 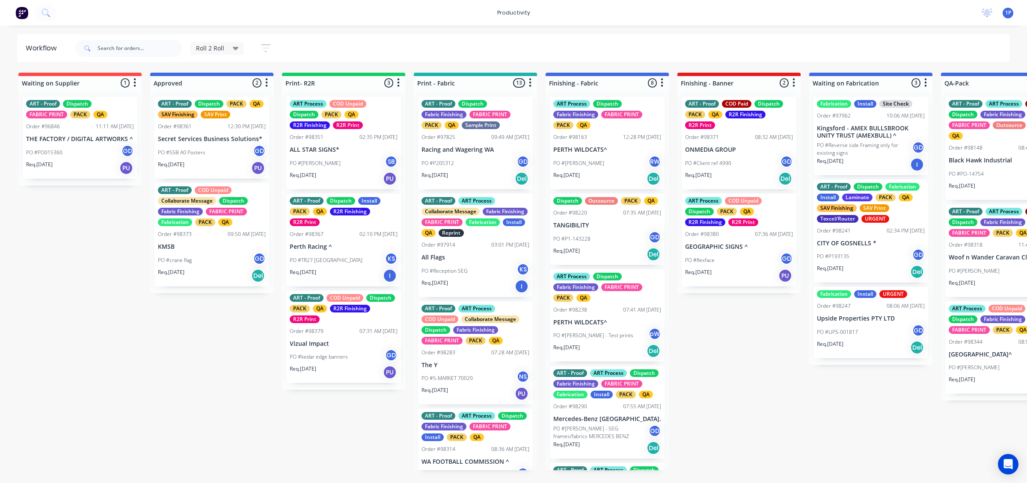 I want to click on div: Order #98238, so click(x=570, y=310).